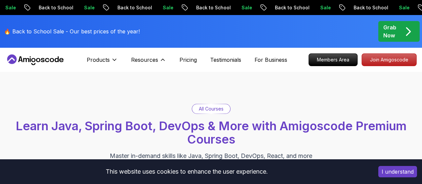  I want to click on p: Grab Now, so click(390, 31).